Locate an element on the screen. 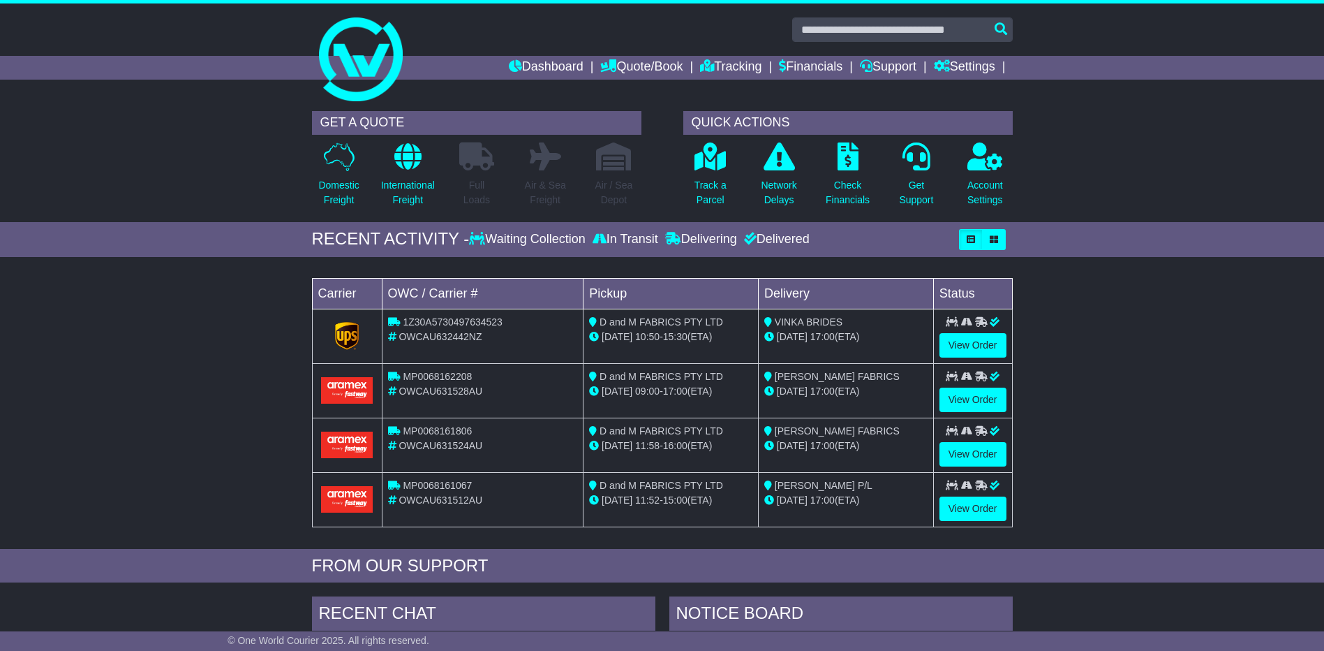  span: 16:00 is located at coordinates (675, 445).